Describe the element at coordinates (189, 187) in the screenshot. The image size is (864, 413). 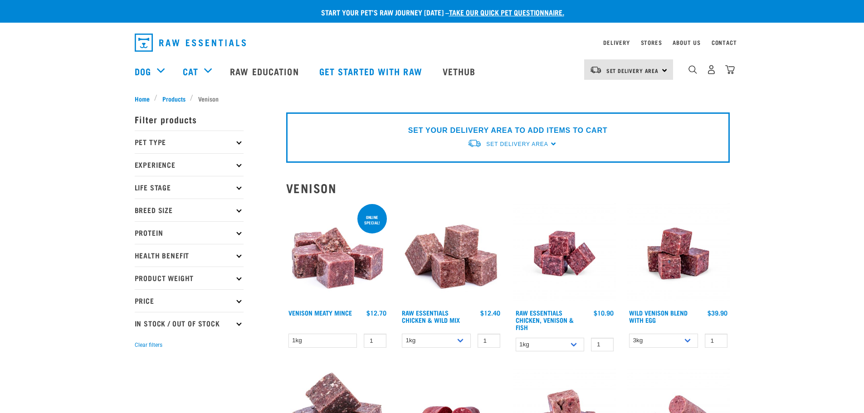
I see `p: Life Stage` at that location.